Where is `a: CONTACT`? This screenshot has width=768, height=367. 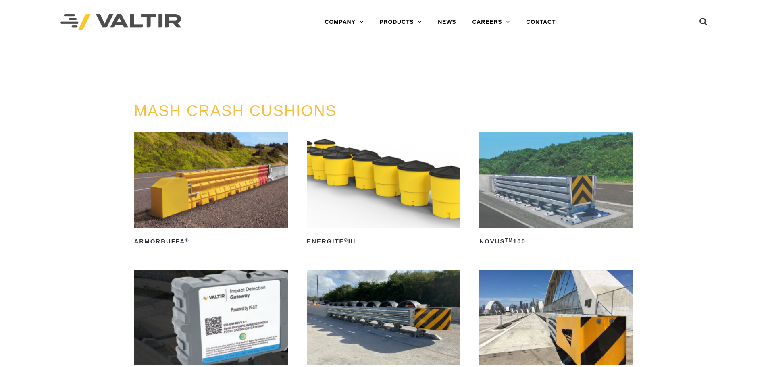
a: CONTACT is located at coordinates (541, 22).